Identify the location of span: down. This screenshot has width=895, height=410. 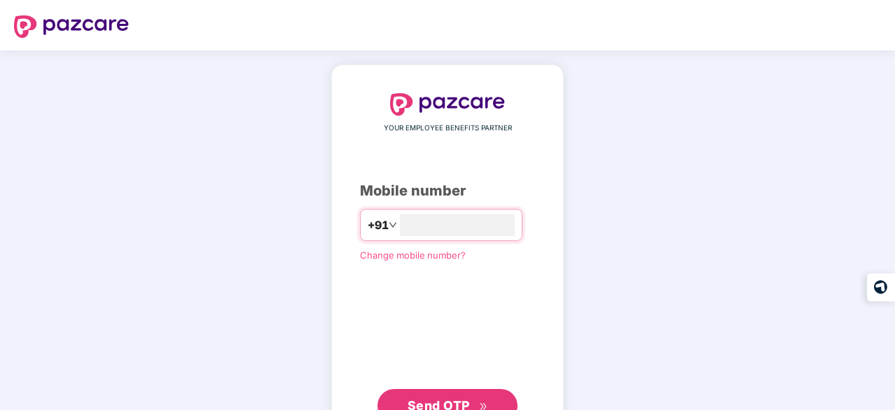
(393, 225).